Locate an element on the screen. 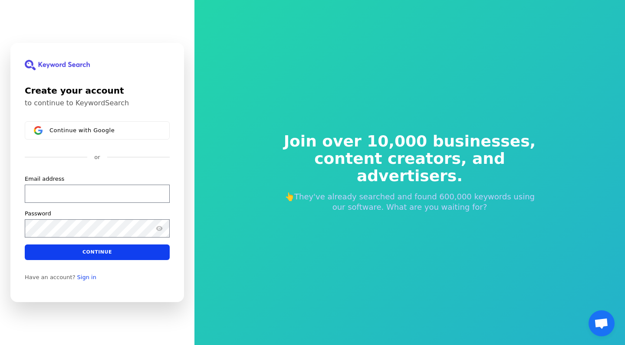  button: Show password is located at coordinates (159, 229).